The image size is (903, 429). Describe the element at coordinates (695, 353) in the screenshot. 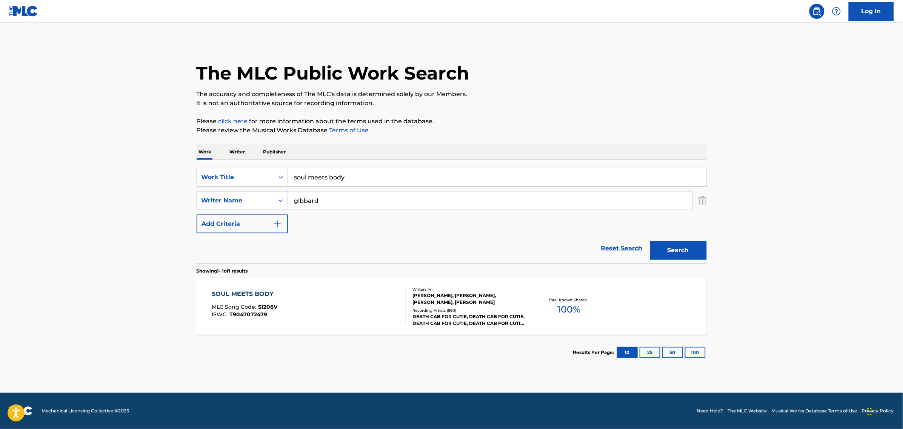

I see `button: 100` at that location.